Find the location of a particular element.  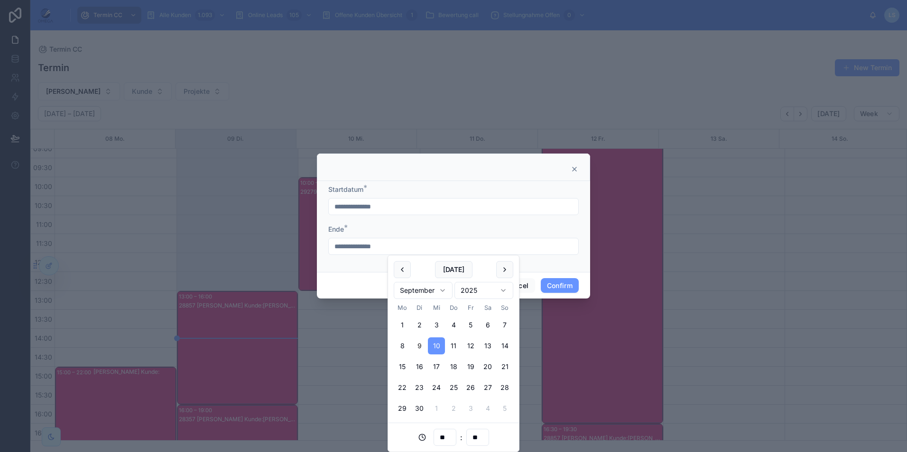

table: September 2025 is located at coordinates (453, 360).